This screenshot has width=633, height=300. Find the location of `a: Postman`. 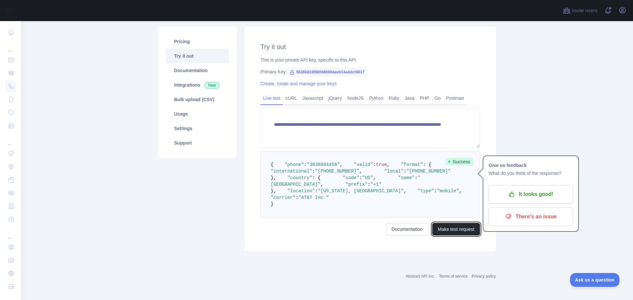

a: Postman is located at coordinates (455, 98).